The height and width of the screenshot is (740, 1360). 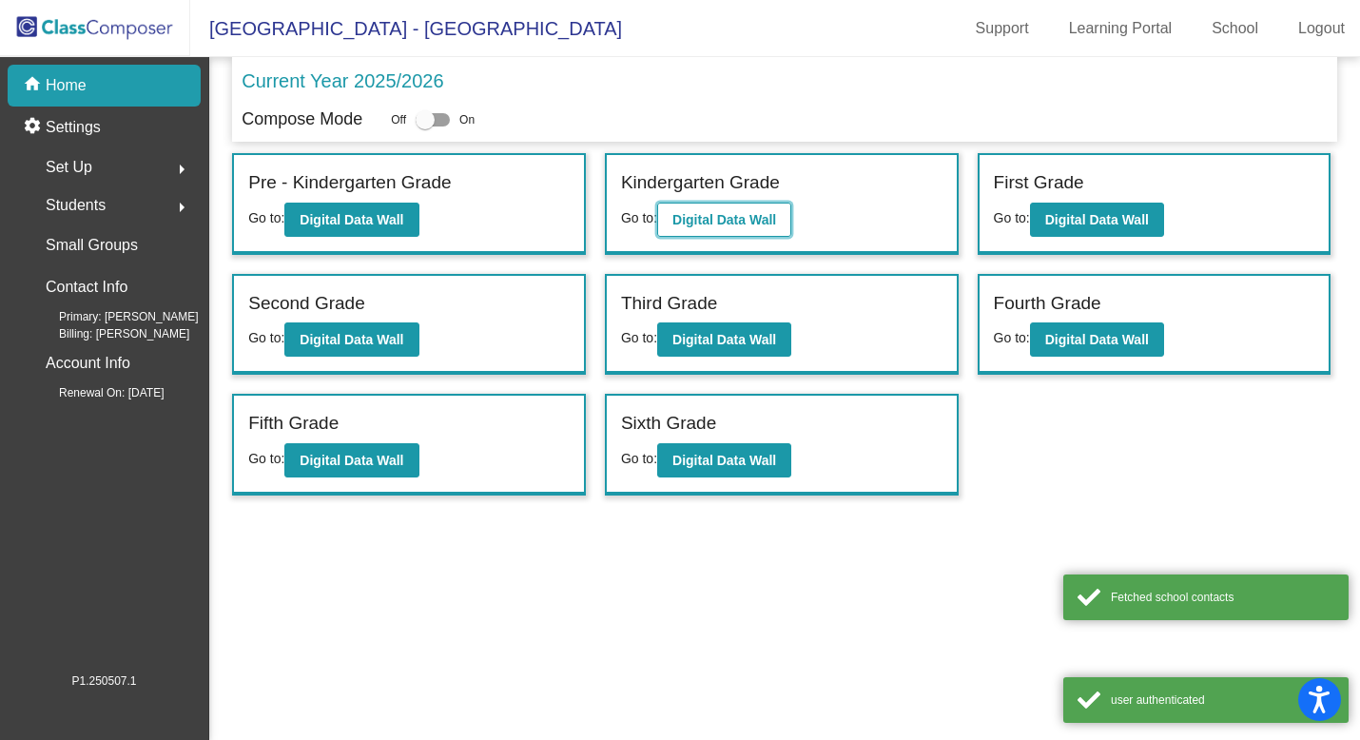 What do you see at coordinates (1047, 303) in the screenshot?
I see `label: Fourth Grade` at bounding box center [1047, 303].